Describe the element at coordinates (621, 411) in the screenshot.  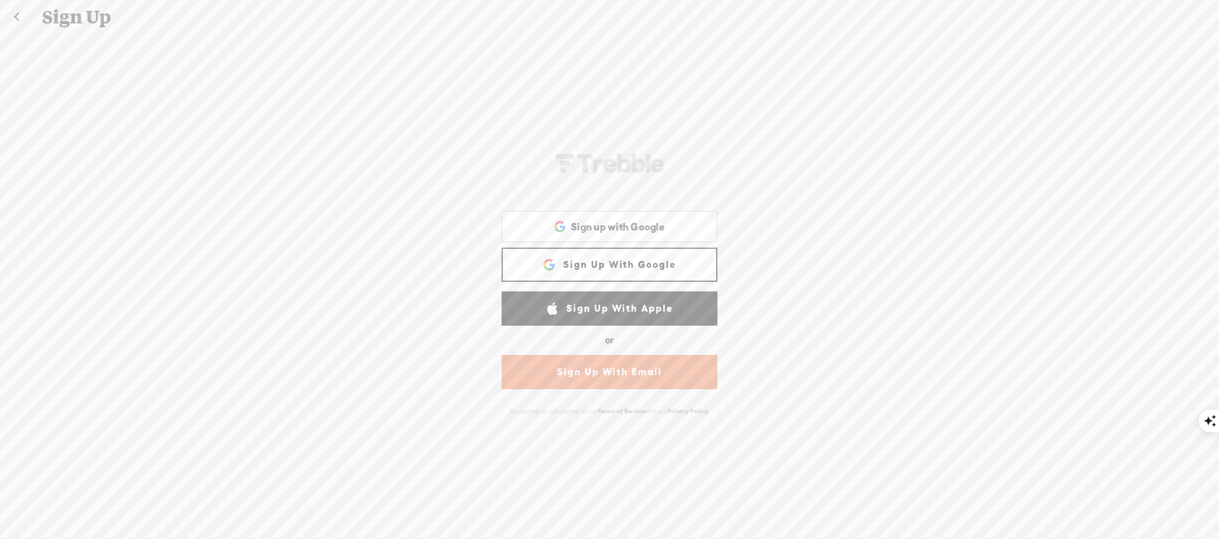
I see `a: Terms of Service` at that location.